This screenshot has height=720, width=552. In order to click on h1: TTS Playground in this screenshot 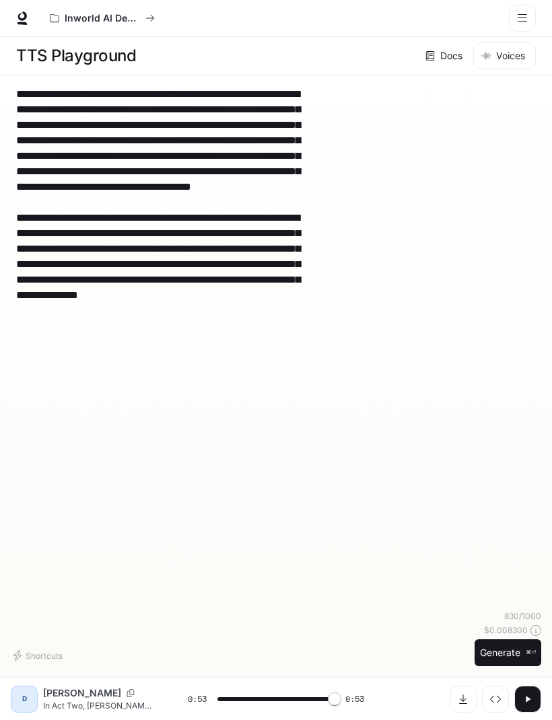, I will do `click(76, 57)`.